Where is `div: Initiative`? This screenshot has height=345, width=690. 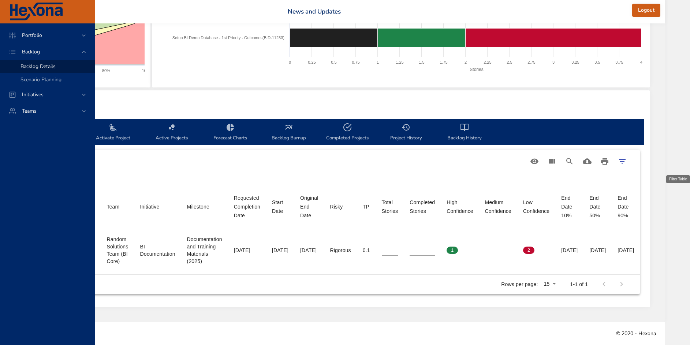
div: Initiative is located at coordinates (149, 207).